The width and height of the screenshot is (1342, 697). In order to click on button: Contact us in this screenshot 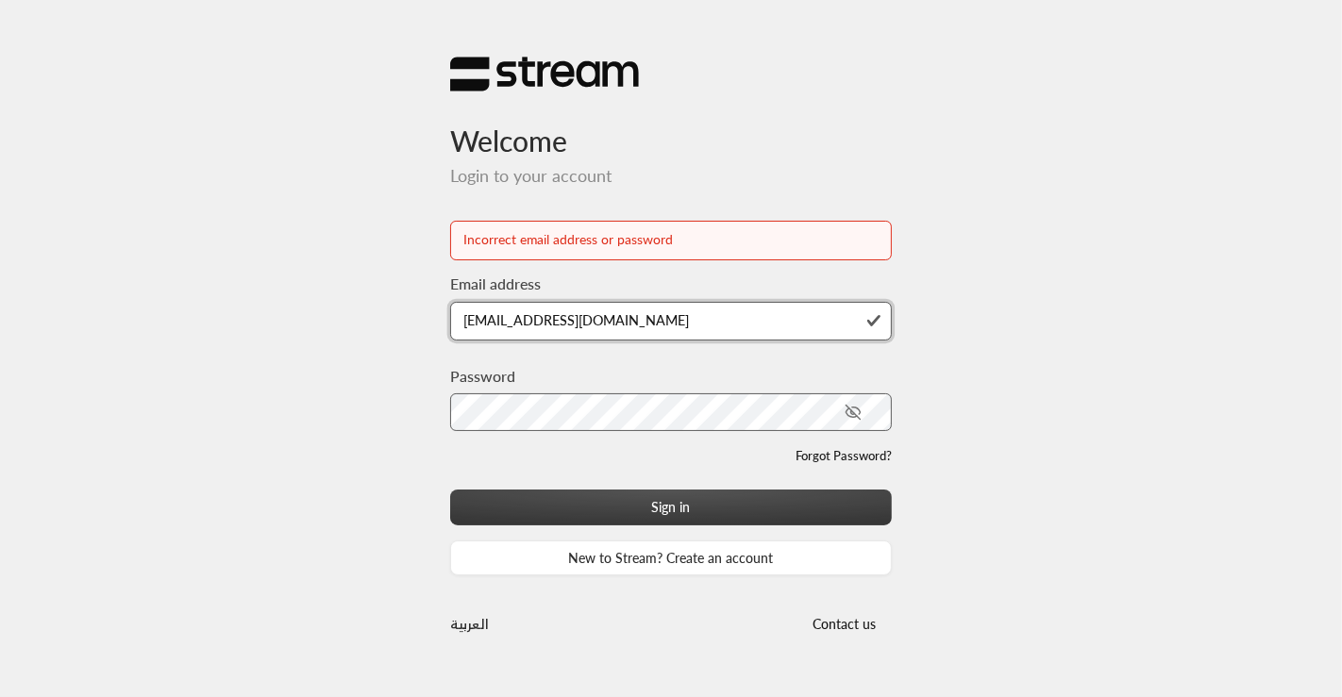, I will do `click(844, 624)`.